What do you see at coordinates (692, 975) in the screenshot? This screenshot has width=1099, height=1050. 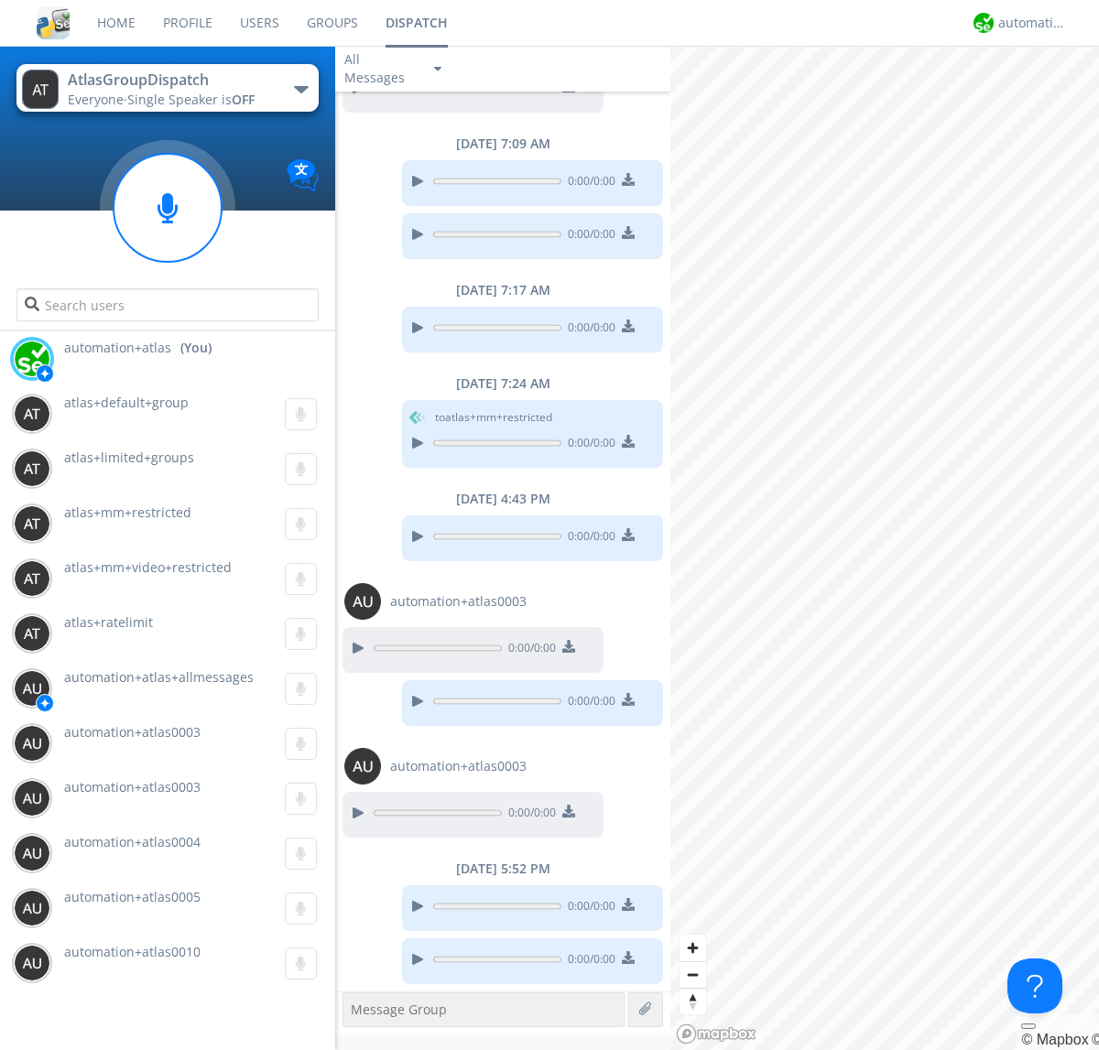 I see `span: Zoom out` at bounding box center [692, 975].